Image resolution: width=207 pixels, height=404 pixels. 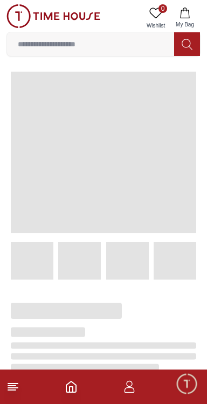 What do you see at coordinates (185, 18) in the screenshot?
I see `button: My Bag` at bounding box center [185, 18].